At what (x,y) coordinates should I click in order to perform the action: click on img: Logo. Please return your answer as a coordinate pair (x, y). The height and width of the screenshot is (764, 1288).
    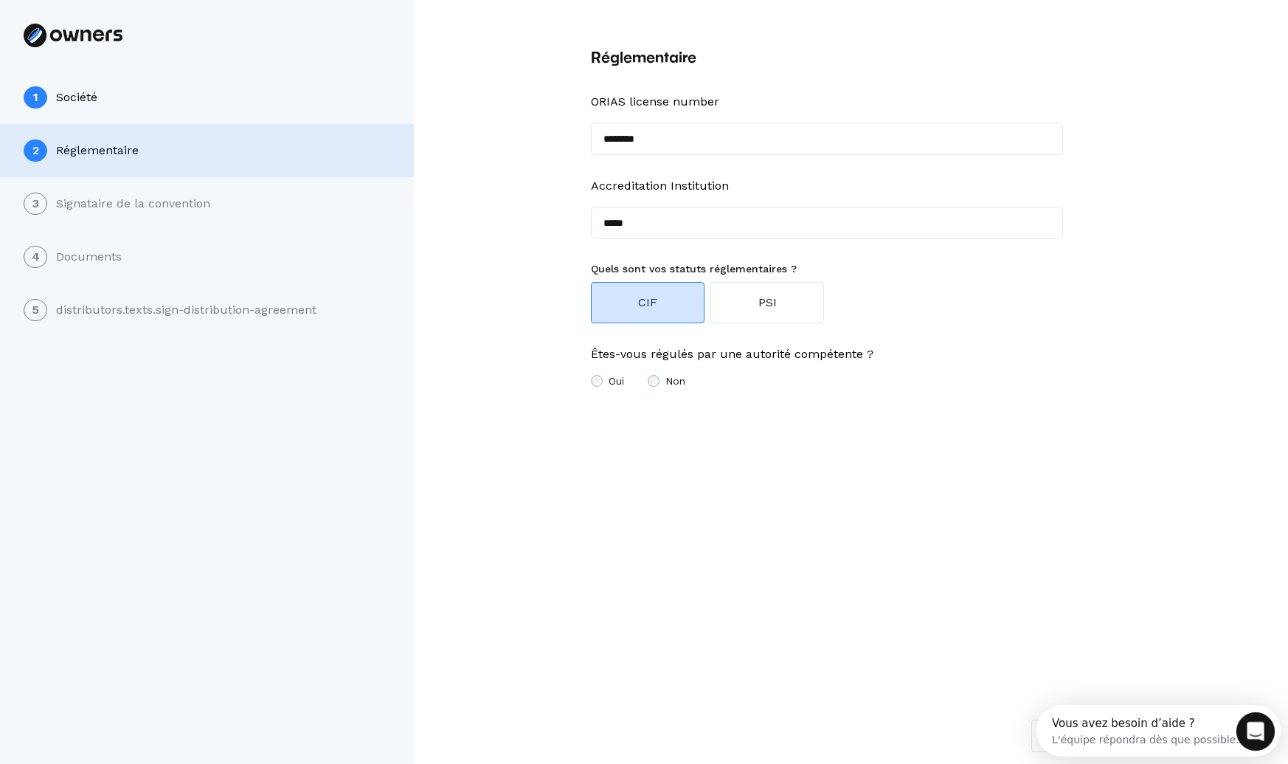
    Looking at the image, I should click on (73, 35).